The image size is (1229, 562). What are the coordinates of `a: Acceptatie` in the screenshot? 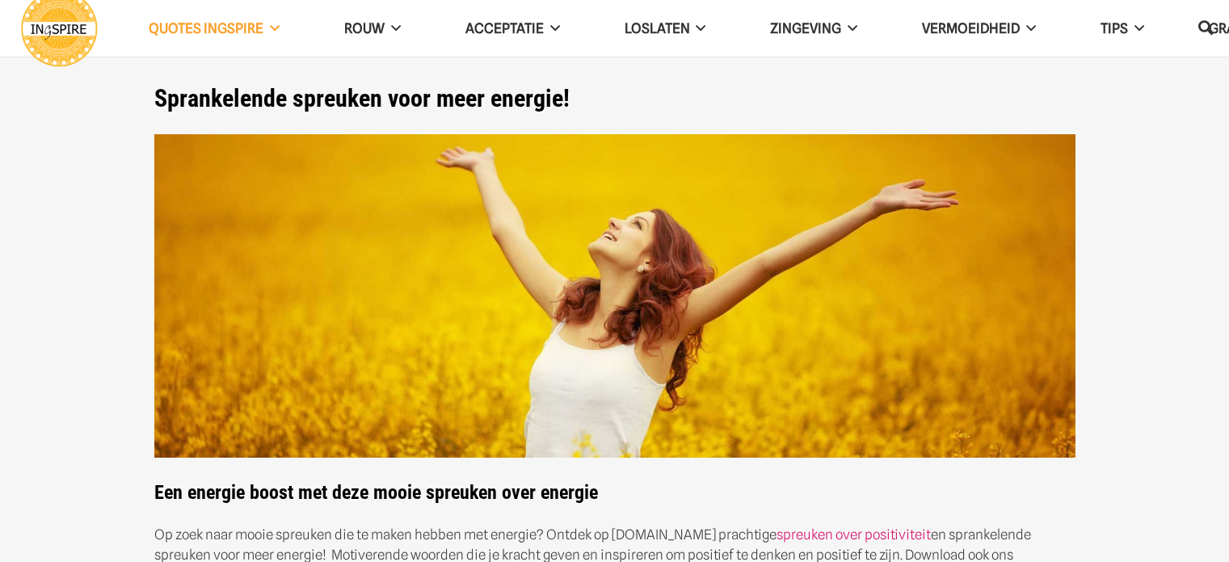 It's located at (512, 28).